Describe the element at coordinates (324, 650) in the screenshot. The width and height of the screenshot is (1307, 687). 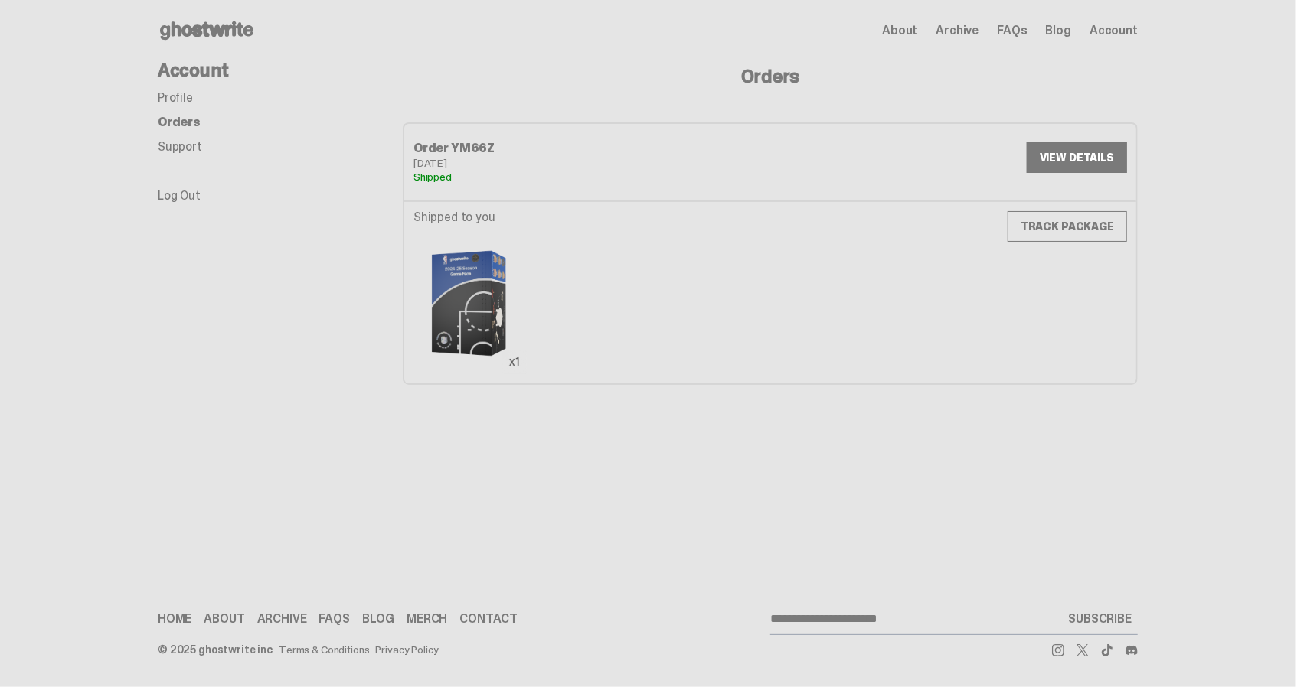
I see `a: Terms & Conditions` at that location.